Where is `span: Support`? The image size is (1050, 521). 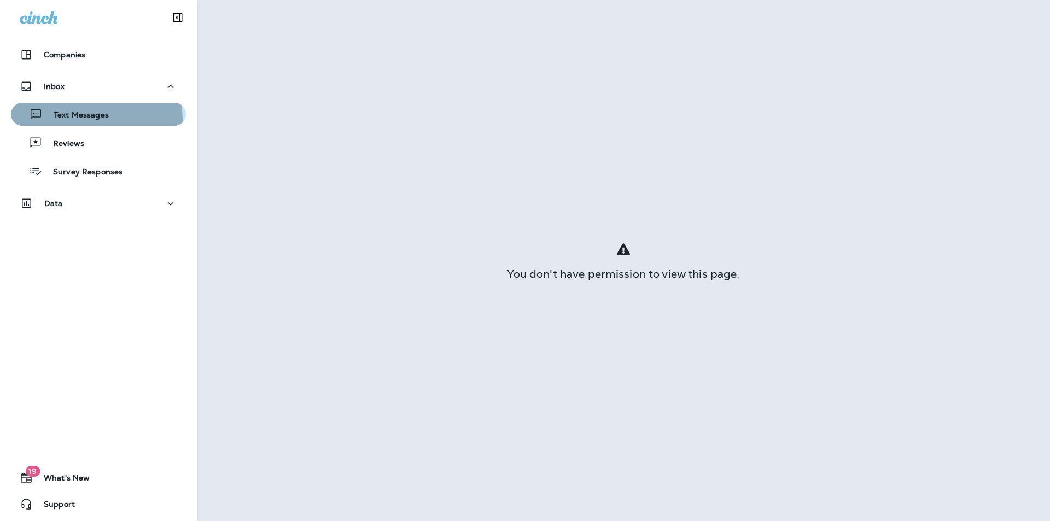 span: Support is located at coordinates (54, 506).